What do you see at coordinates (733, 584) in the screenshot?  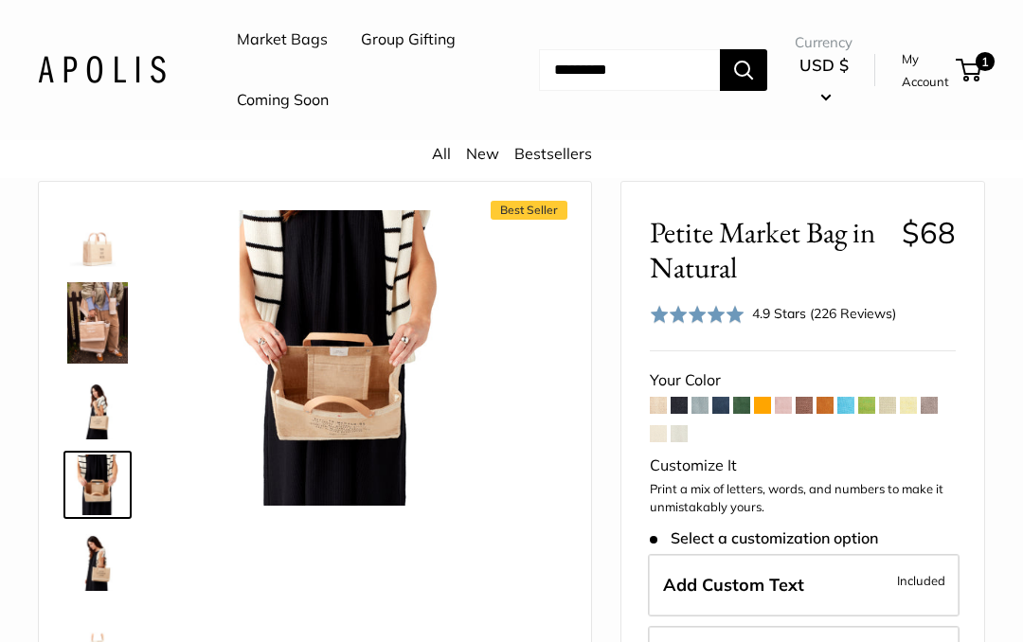 I see `span: Add Custom Text` at bounding box center [733, 584].